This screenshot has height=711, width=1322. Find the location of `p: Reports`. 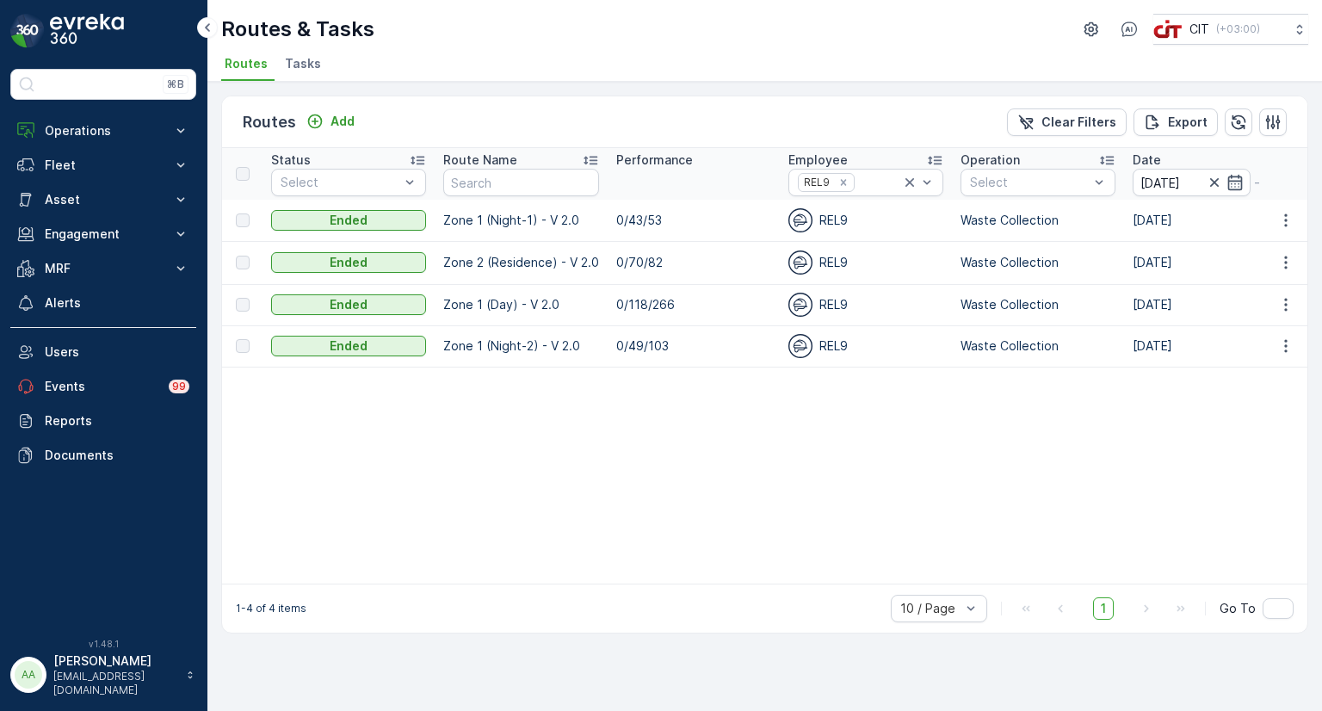

p: Reports is located at coordinates (117, 421).